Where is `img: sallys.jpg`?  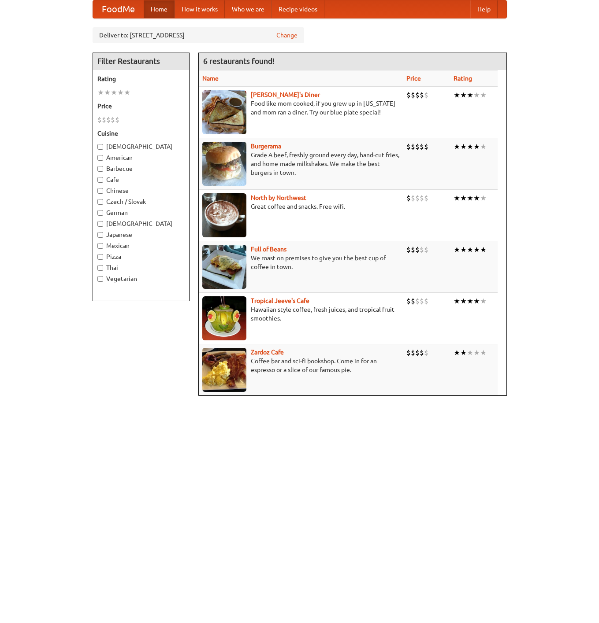
img: sallys.jpg is located at coordinates (224, 112).